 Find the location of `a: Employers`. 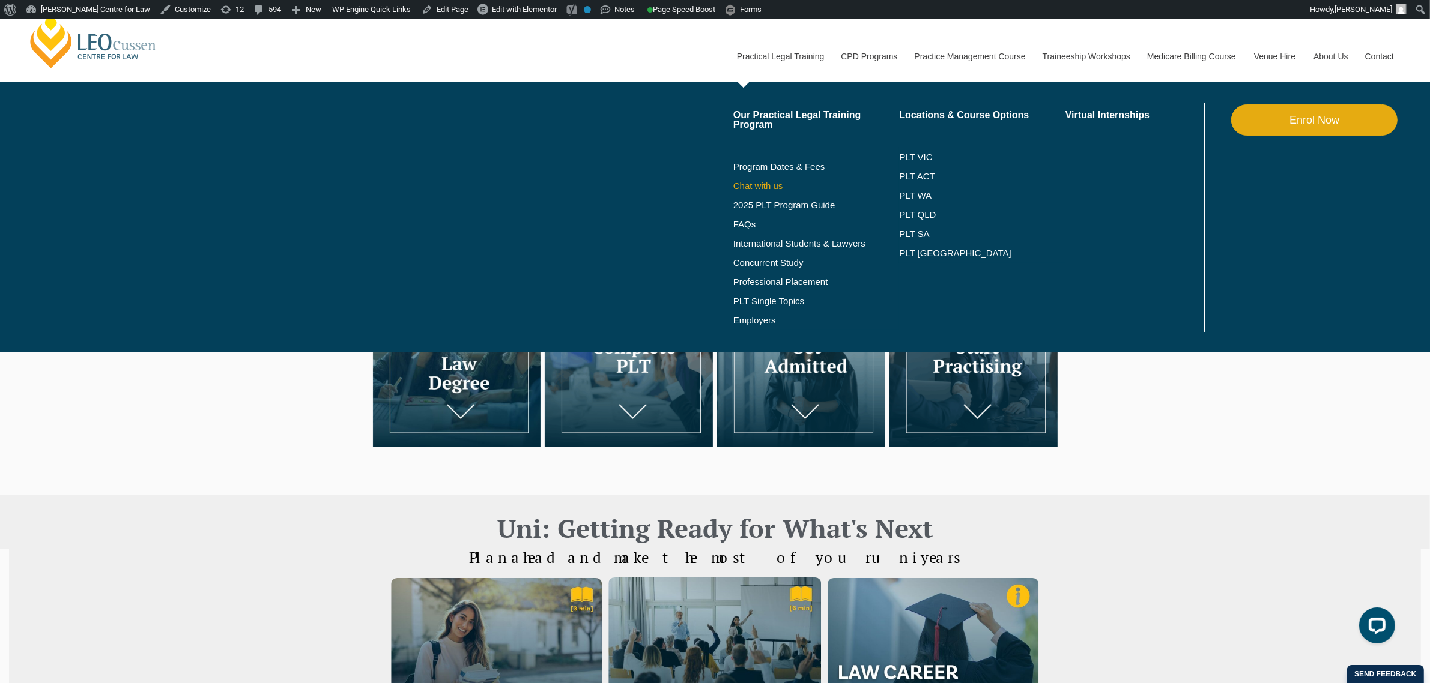

a: Employers is located at coordinates (816, 321).